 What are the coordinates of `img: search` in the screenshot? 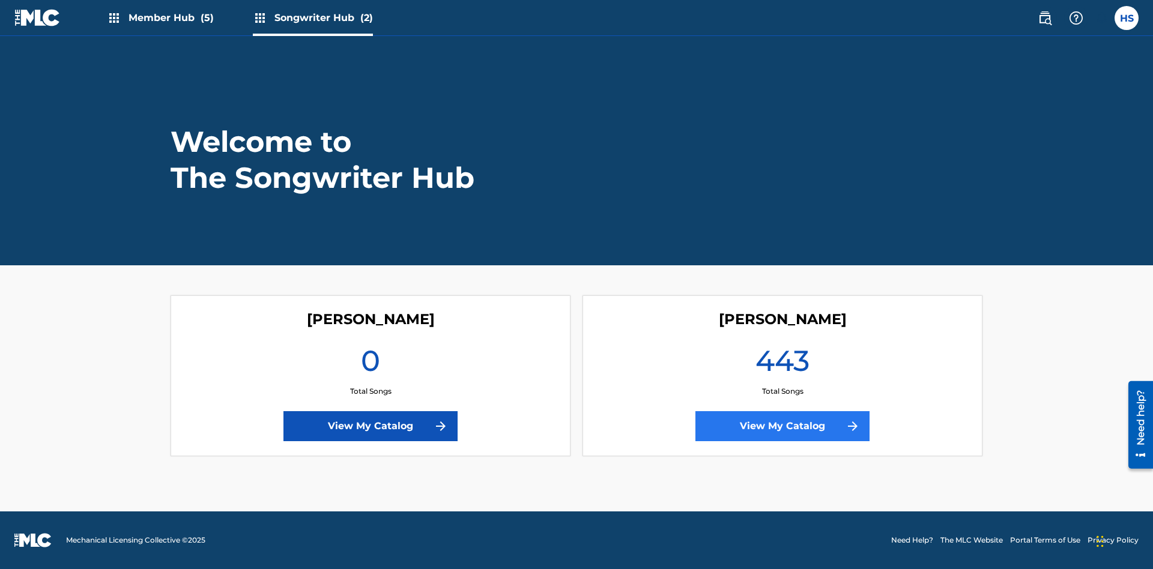 It's located at (1045, 18).